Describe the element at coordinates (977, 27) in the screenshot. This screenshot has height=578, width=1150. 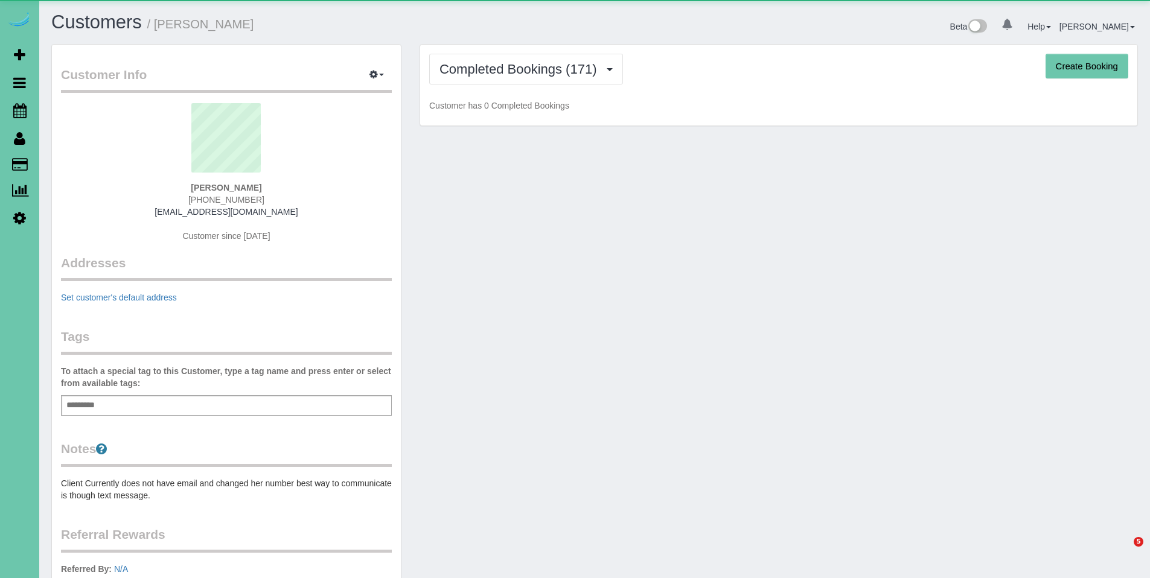
I see `img: New interface` at that location.